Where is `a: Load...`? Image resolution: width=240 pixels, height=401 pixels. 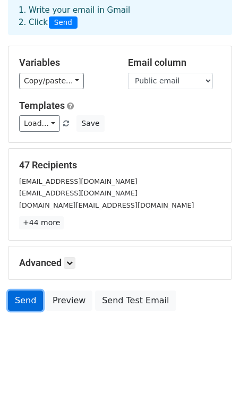
a: Load... is located at coordinates (39, 123).